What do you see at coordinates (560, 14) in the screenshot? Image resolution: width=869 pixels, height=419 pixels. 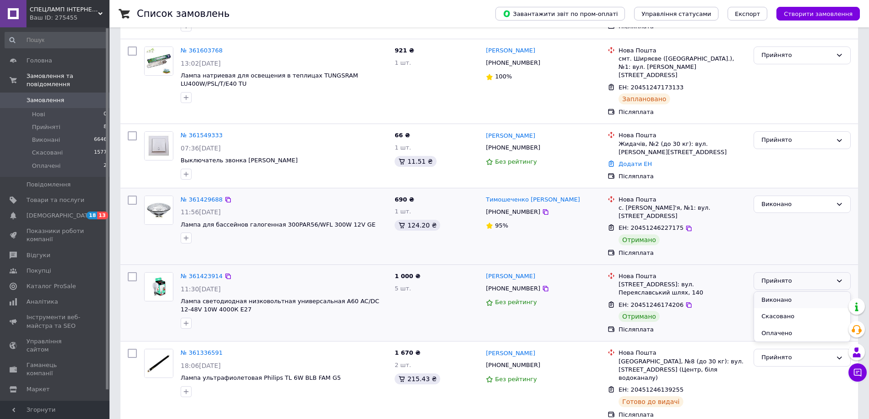 I see `button: Завантажити звіт по пром-оплаті` at bounding box center [560, 14].